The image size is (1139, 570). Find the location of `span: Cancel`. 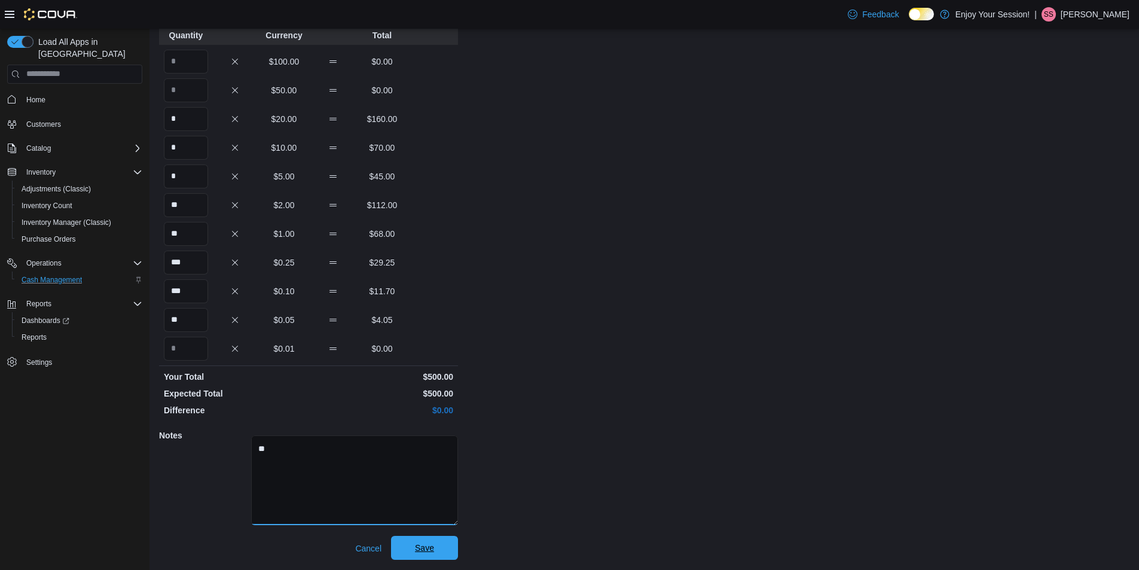

span: Cancel is located at coordinates (368, 548).